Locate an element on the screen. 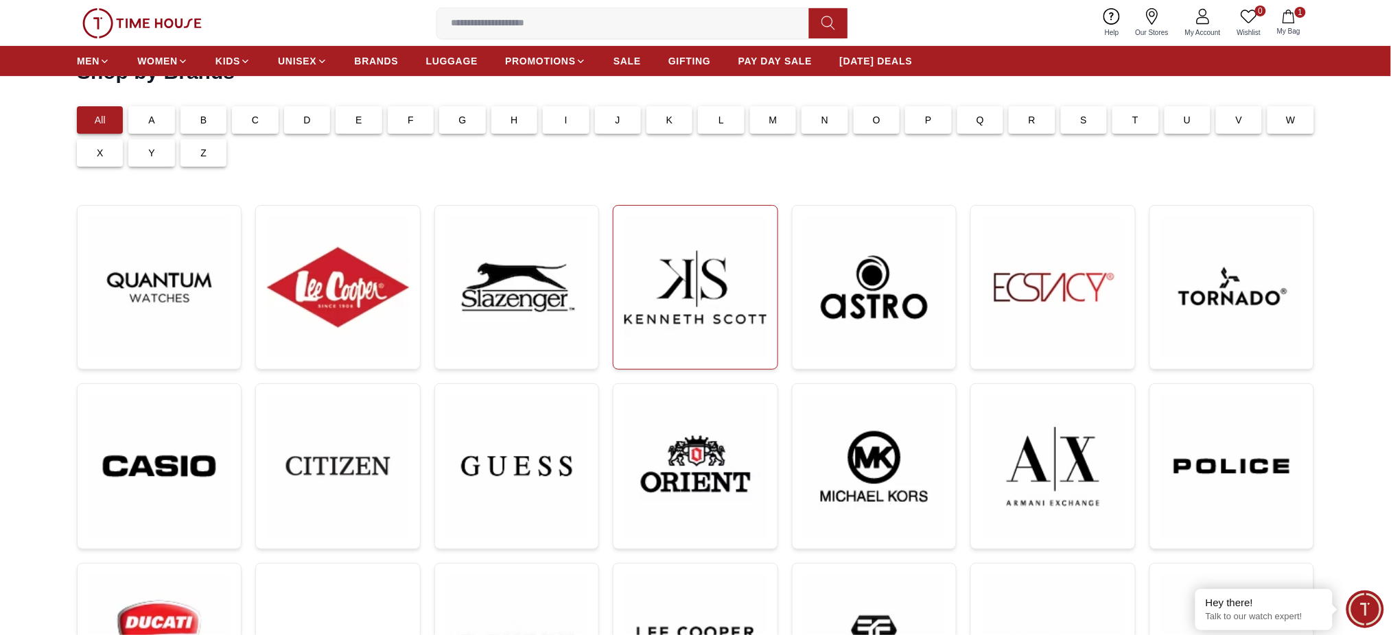 The height and width of the screenshot is (635, 1391). a: LUGGAGE is located at coordinates (452, 61).